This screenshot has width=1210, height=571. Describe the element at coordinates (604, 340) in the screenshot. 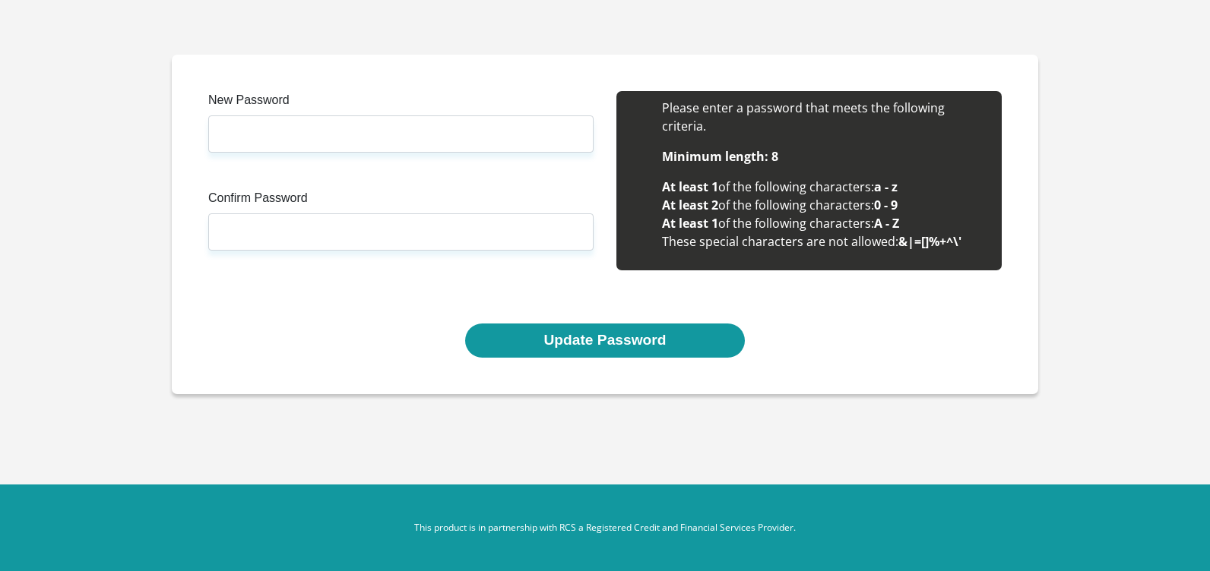

I see `button: Update Password` at that location.